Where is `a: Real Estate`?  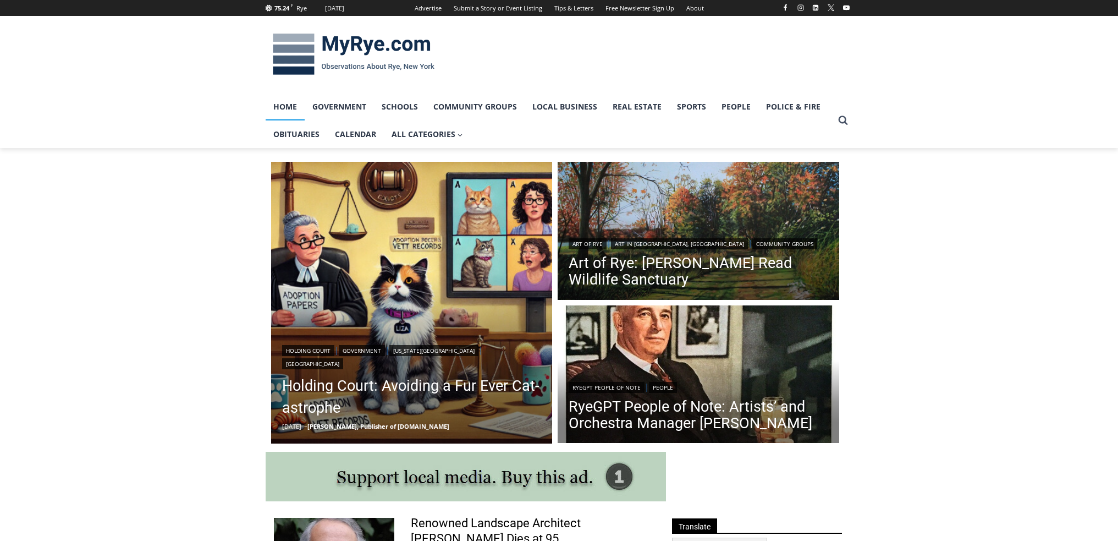
a: Real Estate is located at coordinates (637, 107).